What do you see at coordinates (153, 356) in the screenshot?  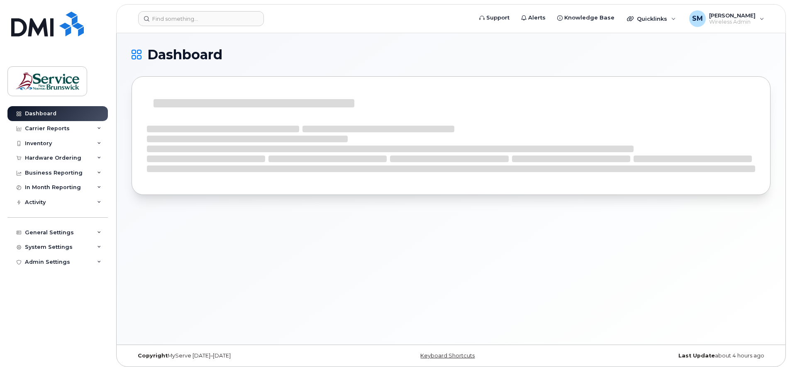 I see `strong: Copyright` at bounding box center [153, 356].